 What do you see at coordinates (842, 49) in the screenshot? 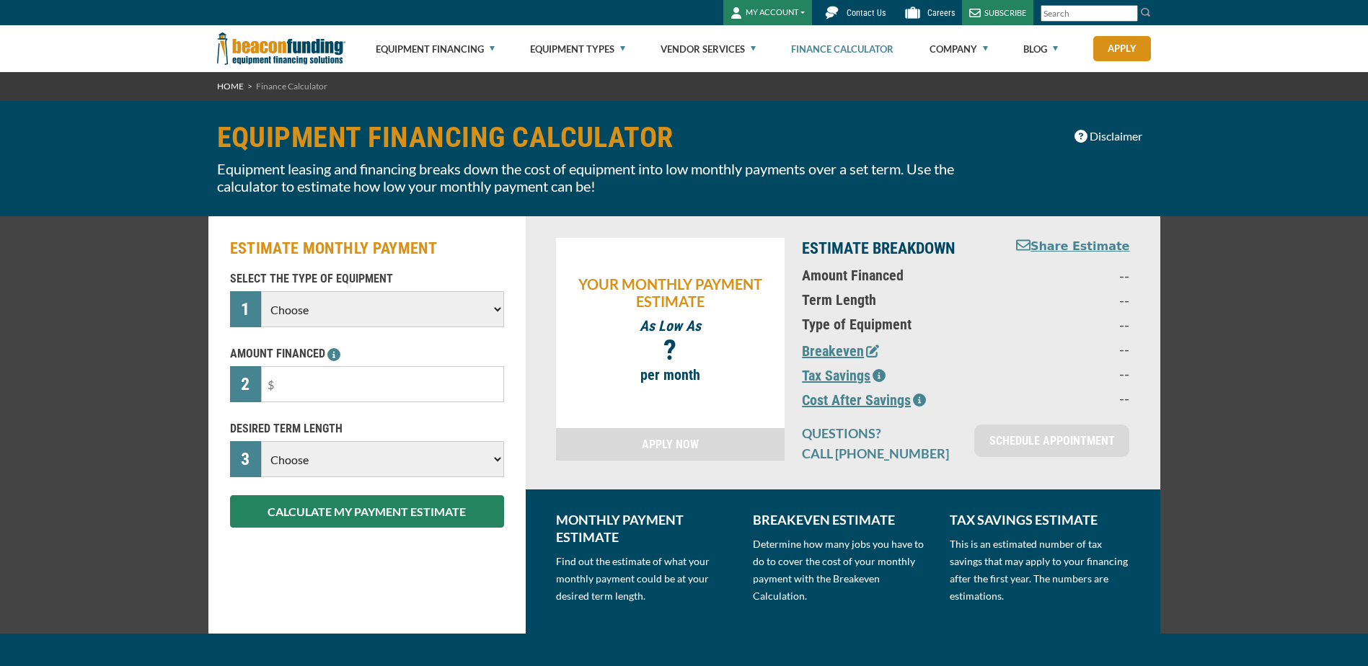
I see `a: Finance Calculator` at bounding box center [842, 49].